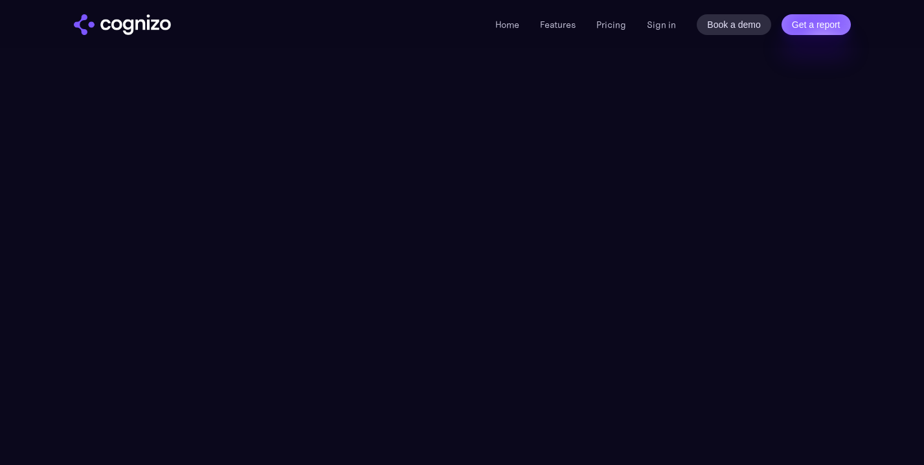  What do you see at coordinates (661, 25) in the screenshot?
I see `a: Sign in` at bounding box center [661, 25].